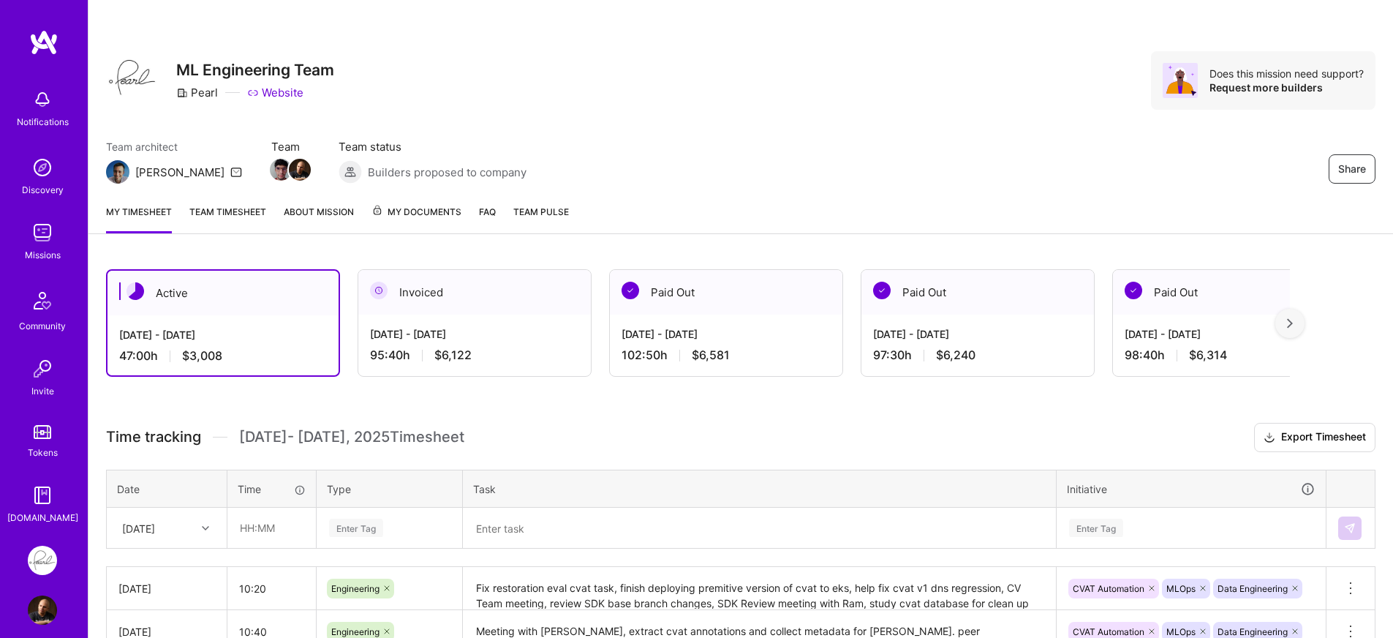  I want to click on div: 98:40 h, so click(1229, 355).